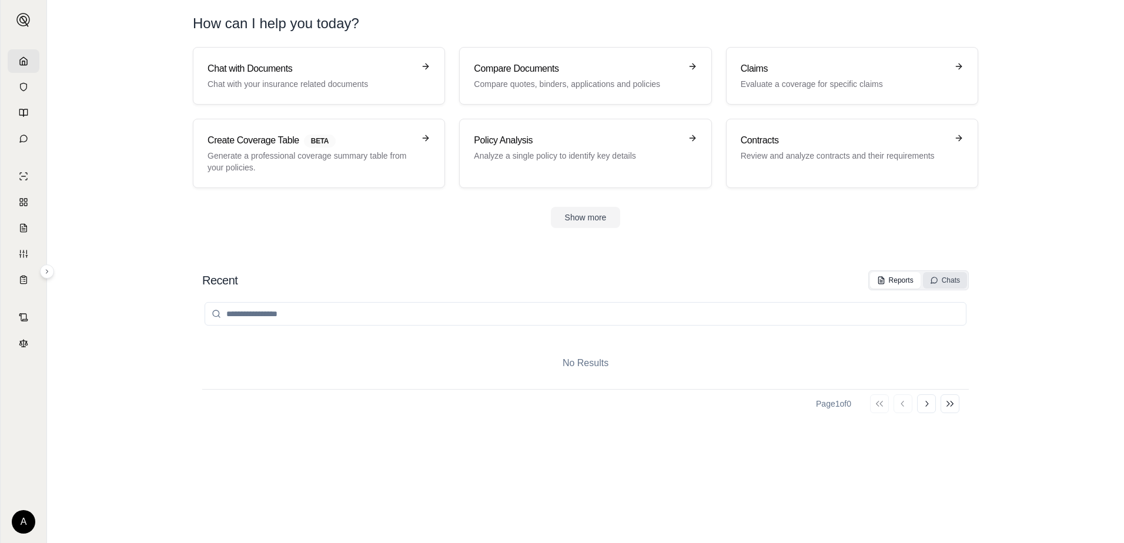 The image size is (1124, 543). What do you see at coordinates (577, 84) in the screenshot?
I see `p: Compare quotes, binders, applications and policies` at bounding box center [577, 84].